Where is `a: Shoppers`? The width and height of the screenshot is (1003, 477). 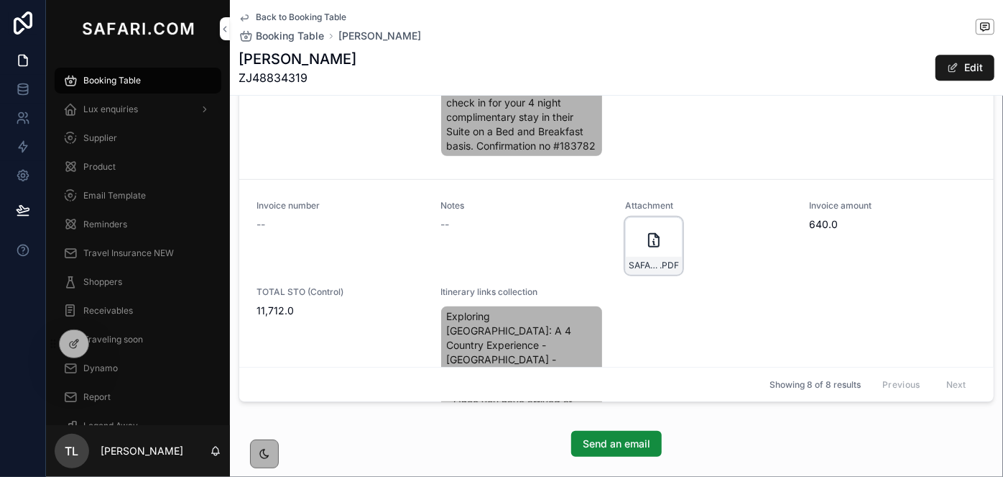
a: Shoppers is located at coordinates (138, 282).